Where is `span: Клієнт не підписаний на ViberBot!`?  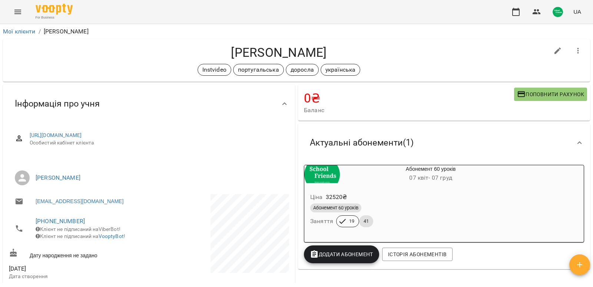 span: Клієнт не підписаний на ViberBot! is located at coordinates (78, 229).